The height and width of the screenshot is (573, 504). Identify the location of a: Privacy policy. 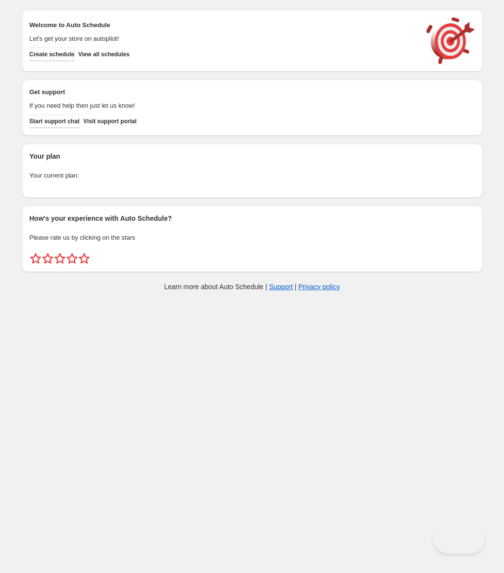
(319, 287).